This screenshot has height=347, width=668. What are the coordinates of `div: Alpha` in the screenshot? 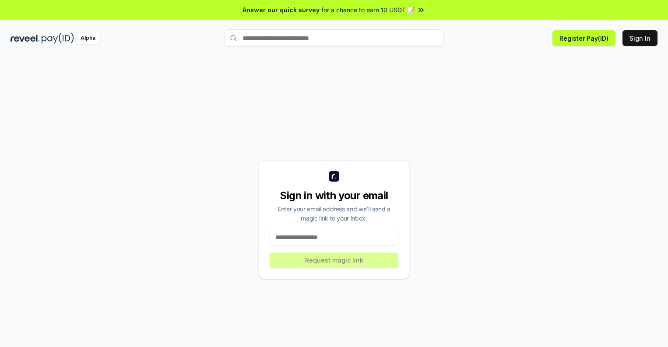 It's located at (88, 38).